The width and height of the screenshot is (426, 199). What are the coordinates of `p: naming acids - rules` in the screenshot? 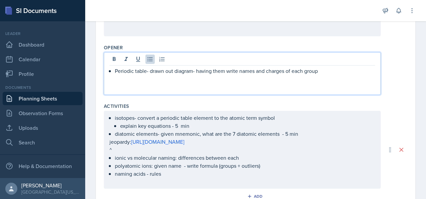 It's located at (245, 174).